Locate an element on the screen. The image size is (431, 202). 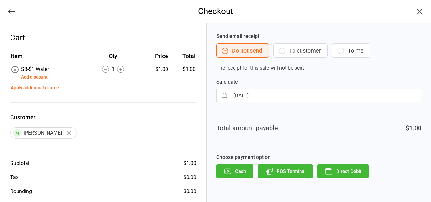
div: Rounding is located at coordinates (21, 192).